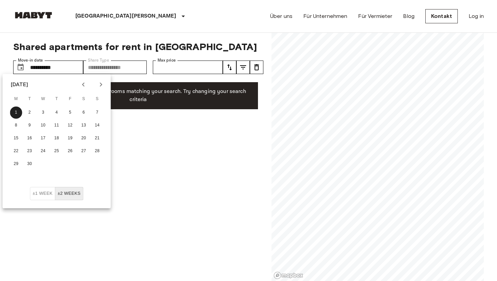 This screenshot has height=281, width=497. What do you see at coordinates (16, 125) in the screenshot?
I see `button: 8` at bounding box center [16, 125].